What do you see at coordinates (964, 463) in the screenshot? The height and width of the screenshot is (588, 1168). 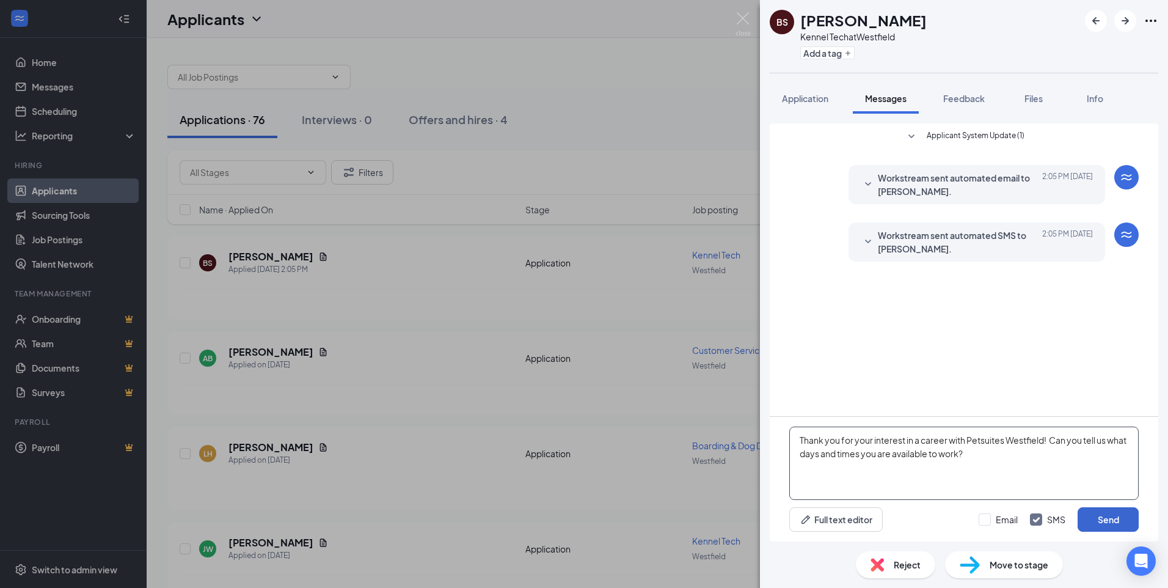 I see `textarea: Thank you for your interest in a career with Petsuites Westfield! Can you tell us what days and t...` at bounding box center [964, 463].